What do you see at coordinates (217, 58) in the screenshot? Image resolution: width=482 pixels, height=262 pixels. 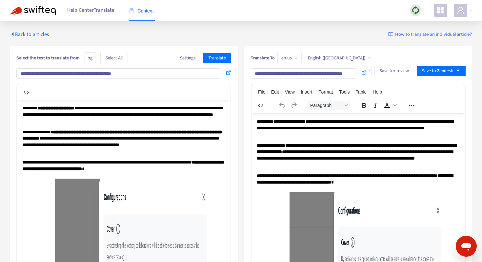 I see `button: Translate` at bounding box center [217, 58].